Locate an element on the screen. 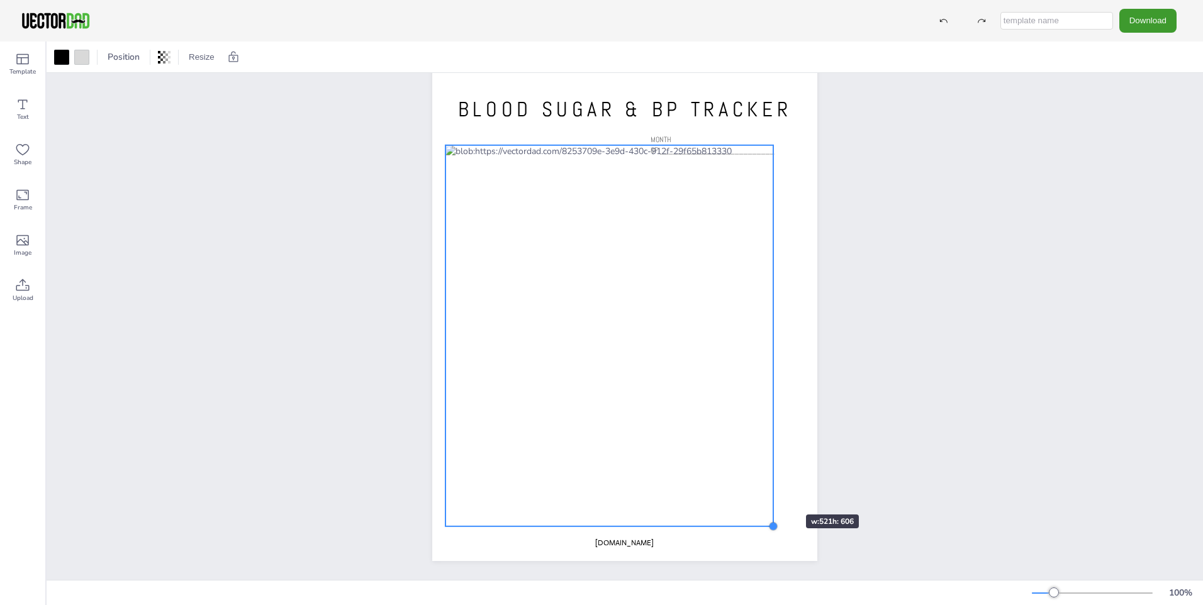 The height and width of the screenshot is (605, 1203). span: Template is located at coordinates (23, 72).